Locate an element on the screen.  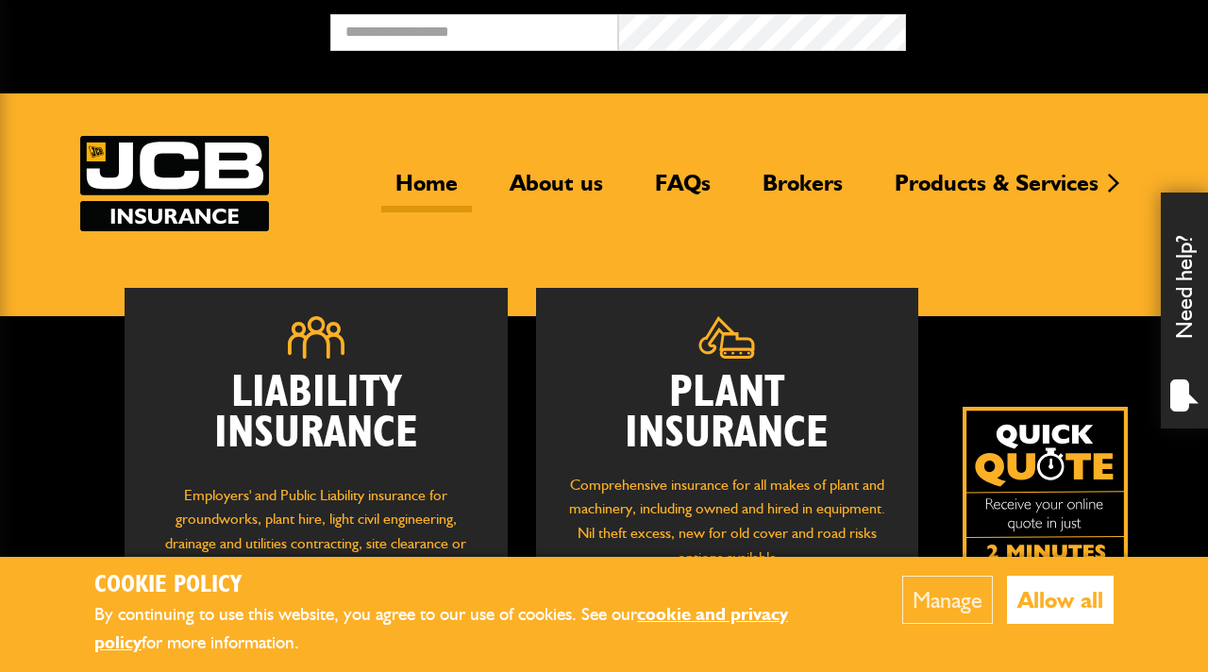
a: FAQs is located at coordinates (682, 191).